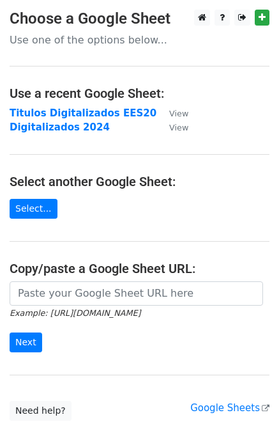  Describe the element at coordinates (59, 127) in the screenshot. I see `strong: Digitalizados 2024` at that location.